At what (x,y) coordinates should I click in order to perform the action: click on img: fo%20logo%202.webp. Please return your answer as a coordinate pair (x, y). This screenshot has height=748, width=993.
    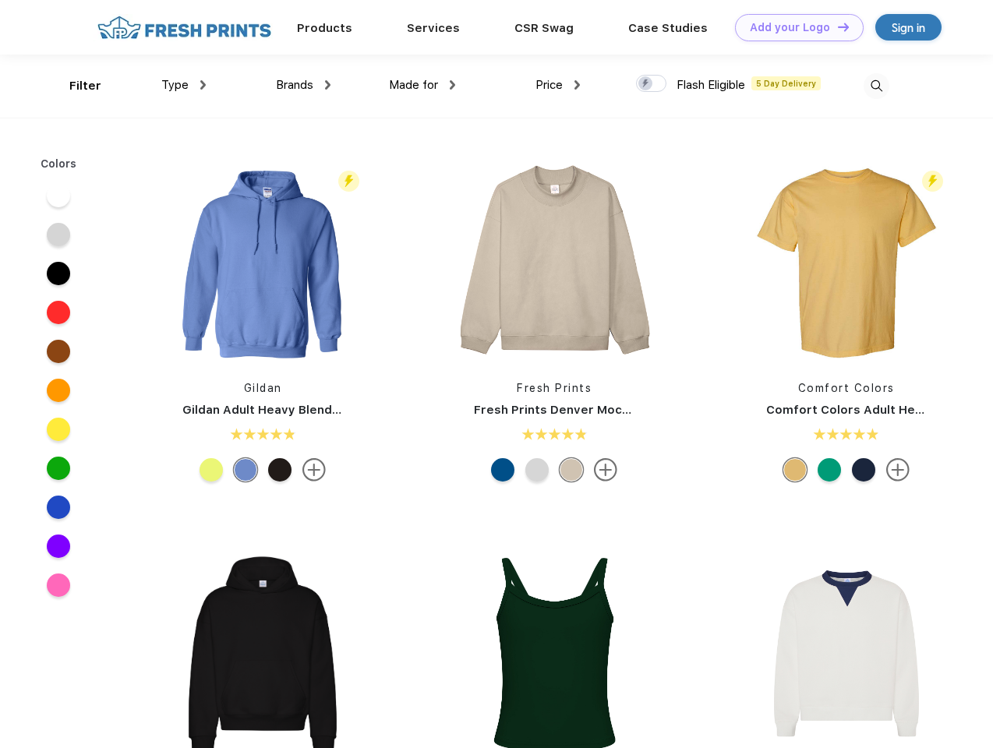
    Looking at the image, I should click on (184, 27).